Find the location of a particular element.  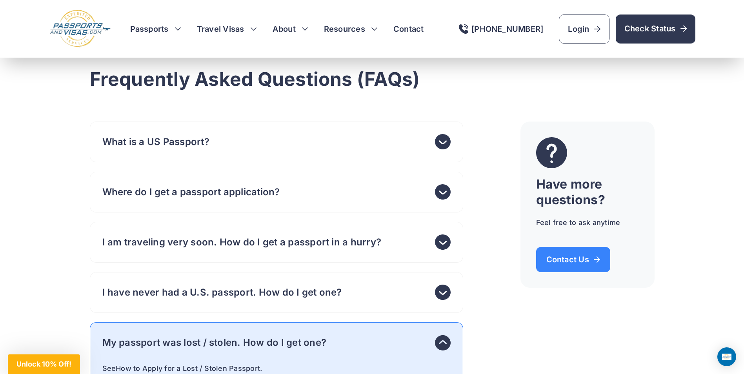

h4: I have never had a U.S. passport. How do I get one? is located at coordinates (222, 293).